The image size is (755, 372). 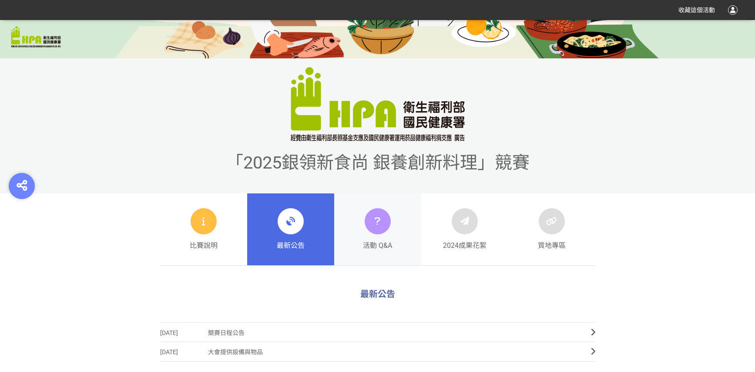 I want to click on span: 質地專區, so click(x=552, y=246).